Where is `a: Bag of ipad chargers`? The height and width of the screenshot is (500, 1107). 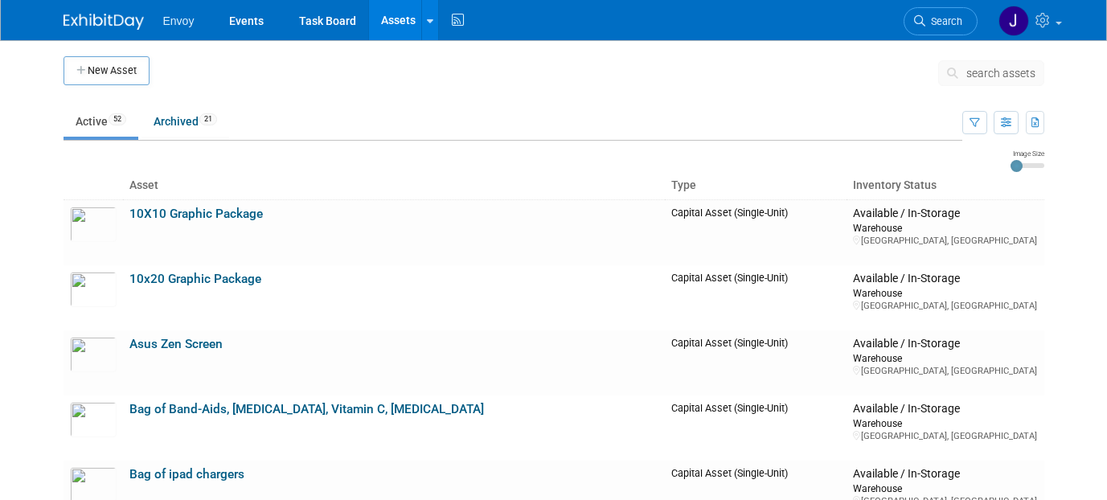
a: Bag of ipad chargers is located at coordinates (187, 474).